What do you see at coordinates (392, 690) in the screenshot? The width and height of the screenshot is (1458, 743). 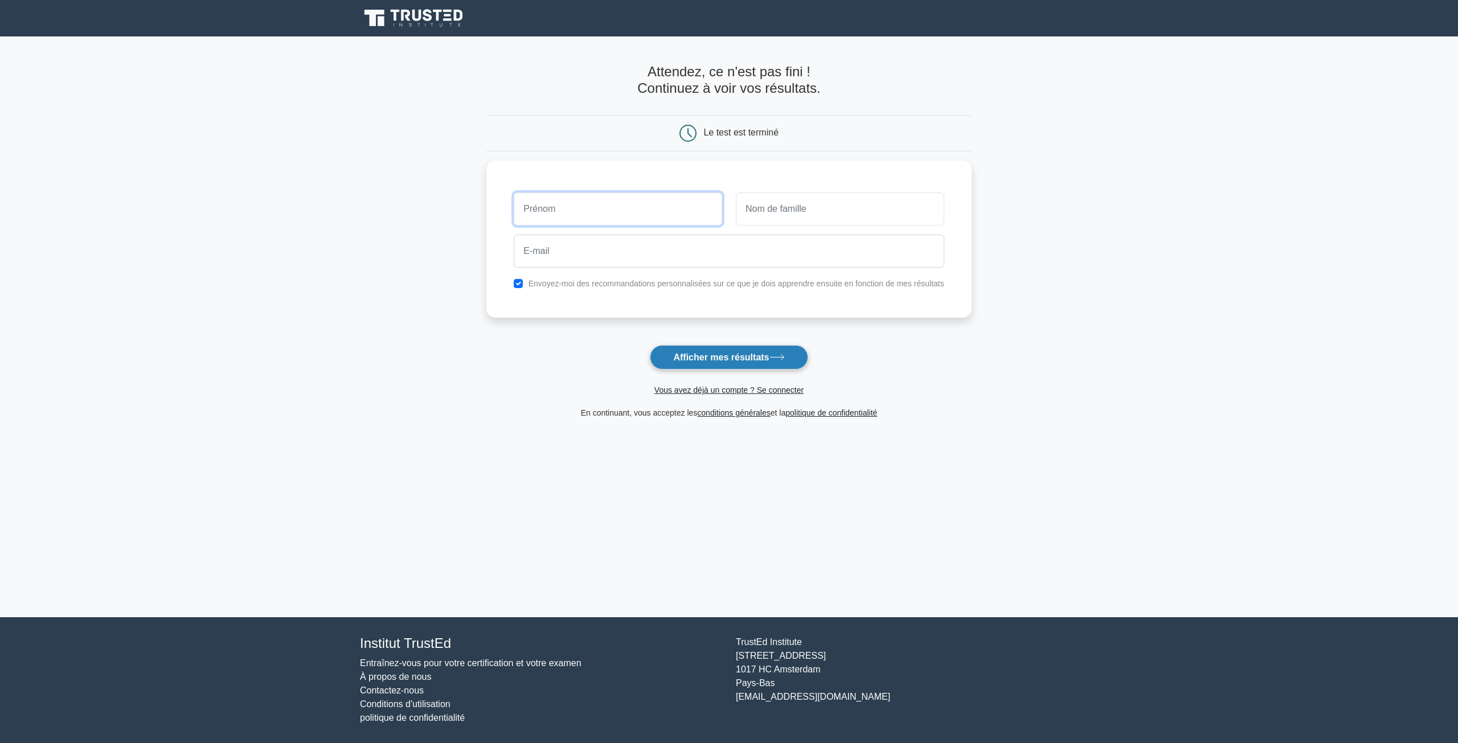 I see `font: Contactez-nous` at bounding box center [392, 690].